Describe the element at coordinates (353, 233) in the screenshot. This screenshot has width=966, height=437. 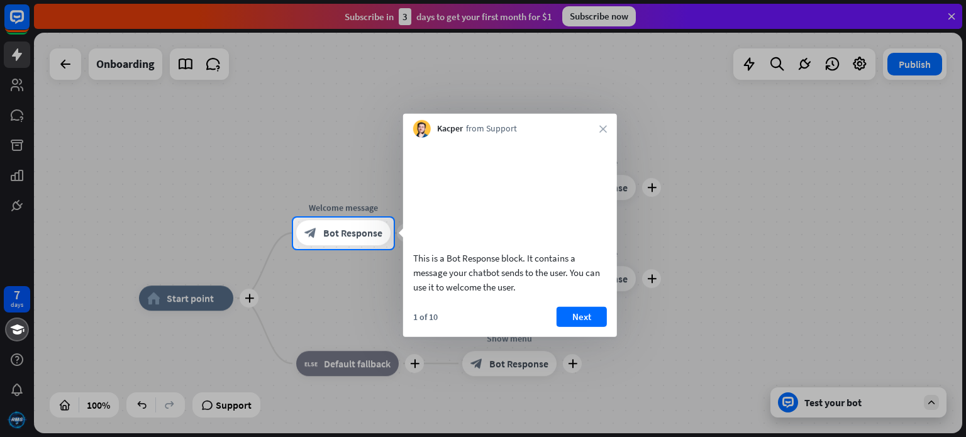
I see `span: Bot Response` at that location.